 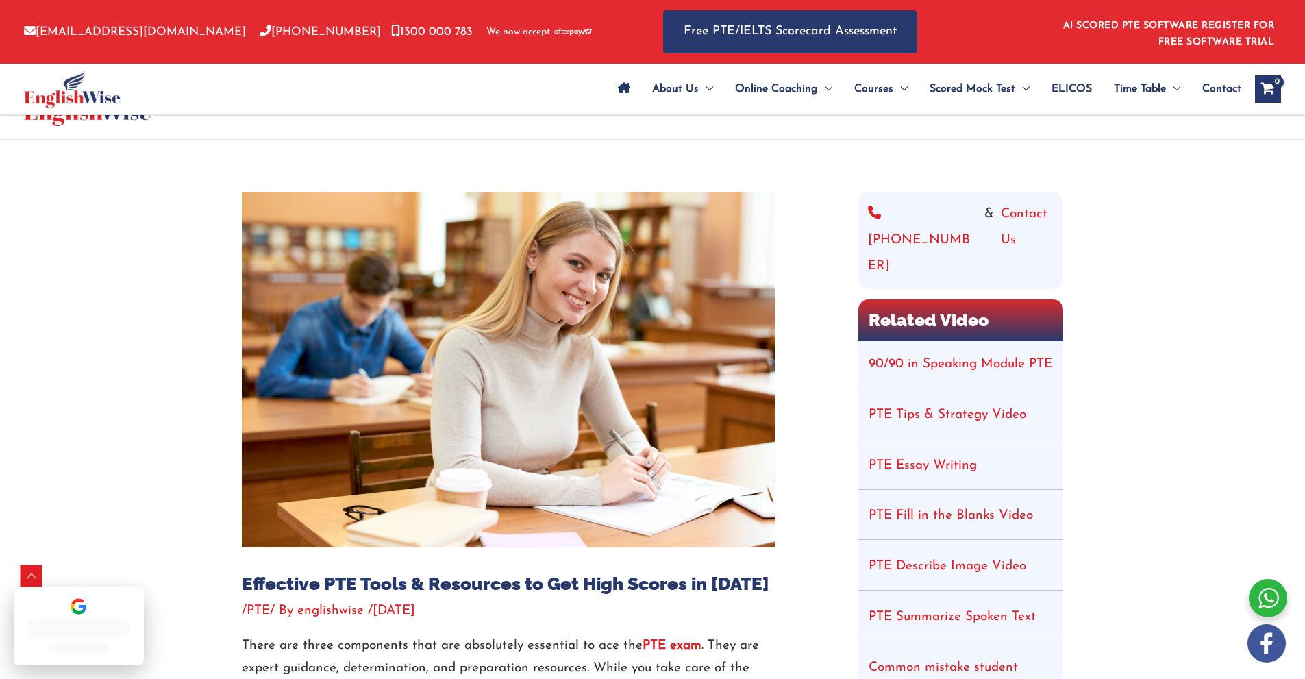 I want to click on a: PTE, so click(x=258, y=610).